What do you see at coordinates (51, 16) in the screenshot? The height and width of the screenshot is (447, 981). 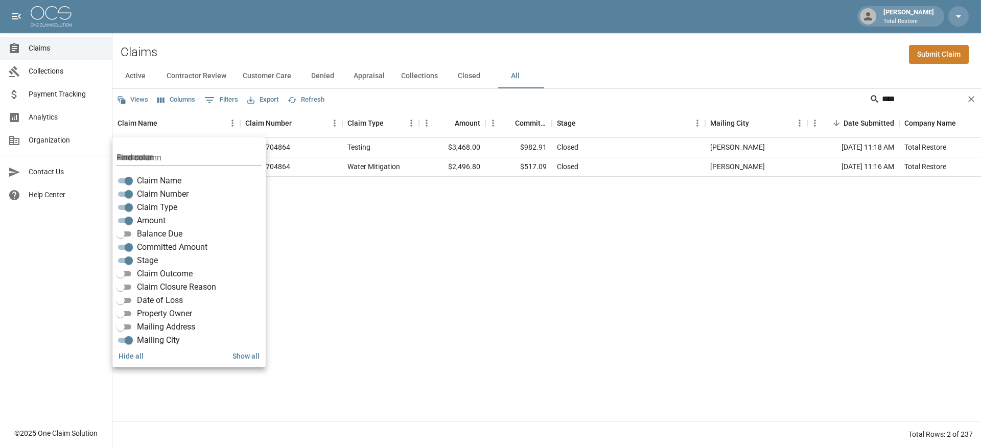 I see `img: ocs-logo-white-transparent.png` at bounding box center [51, 16].